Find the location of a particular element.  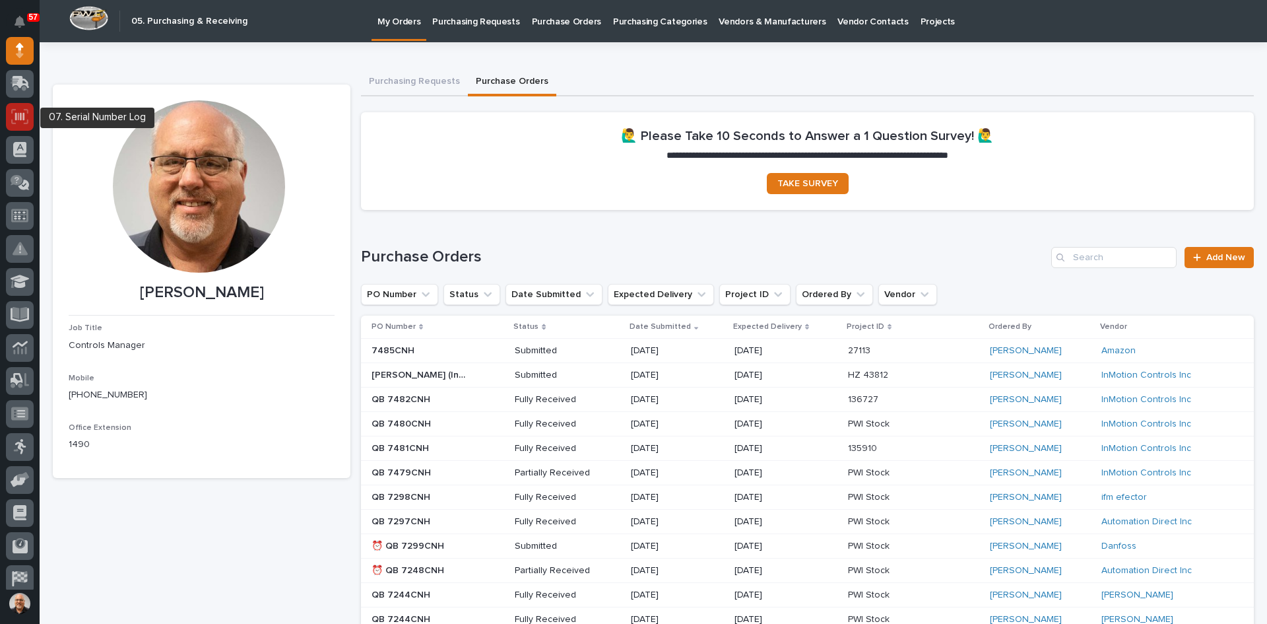

p: PO Number is located at coordinates (393, 327).